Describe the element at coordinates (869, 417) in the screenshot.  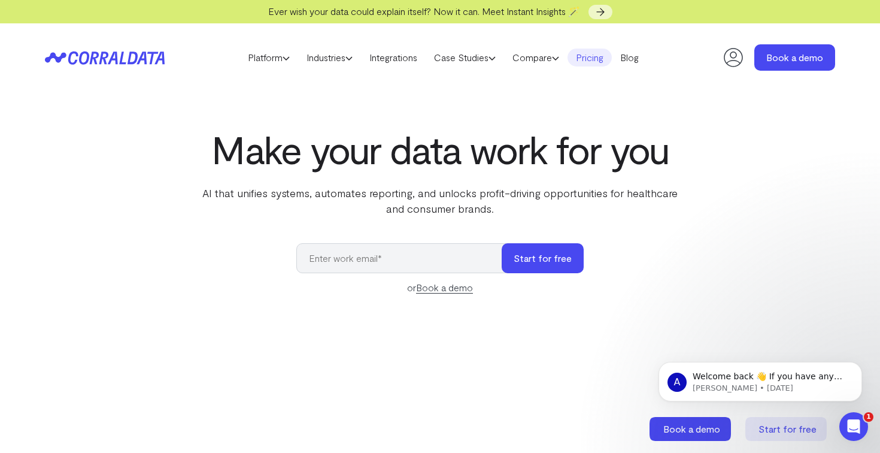
I see `span: 1` at that location.